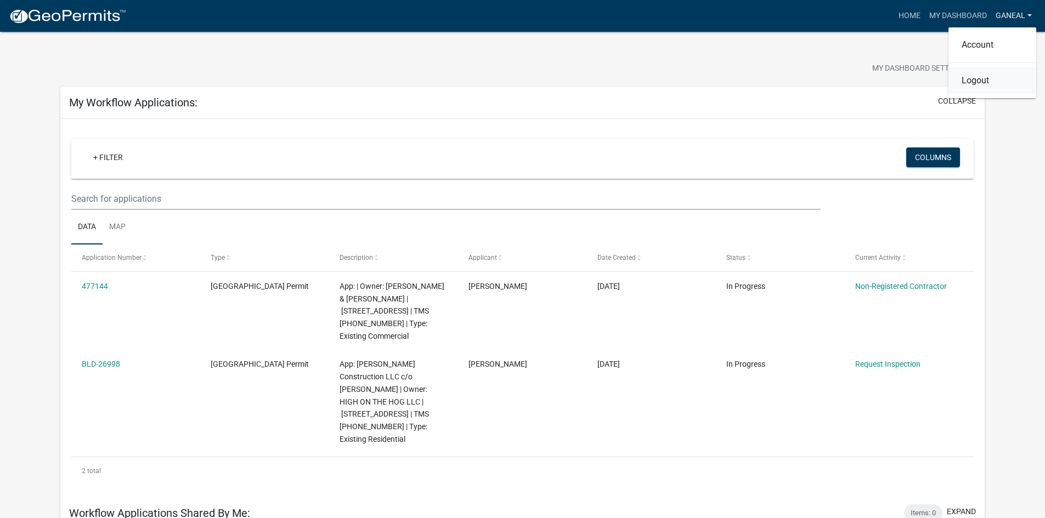 The height and width of the screenshot is (518, 1045). What do you see at coordinates (608, 286) in the screenshot?
I see `span: 09/11/2025` at bounding box center [608, 286].